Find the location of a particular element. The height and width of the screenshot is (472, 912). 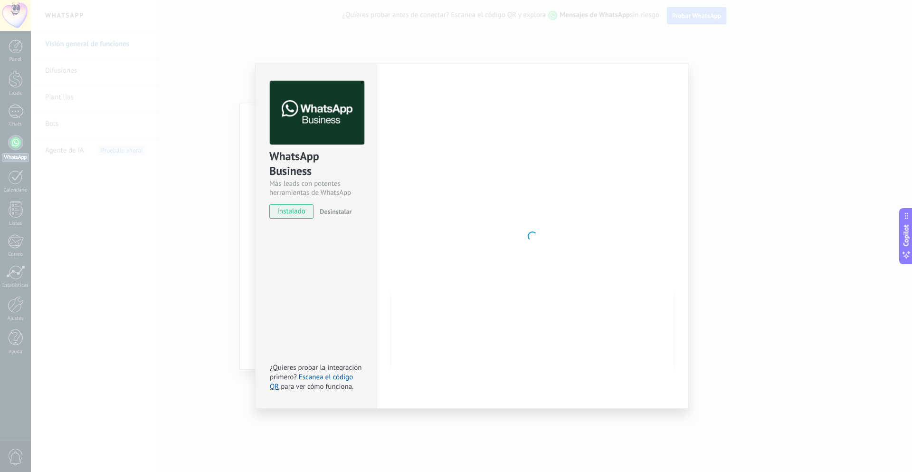

span: ¿Quieres probar la integración primero? is located at coordinates (316, 372).